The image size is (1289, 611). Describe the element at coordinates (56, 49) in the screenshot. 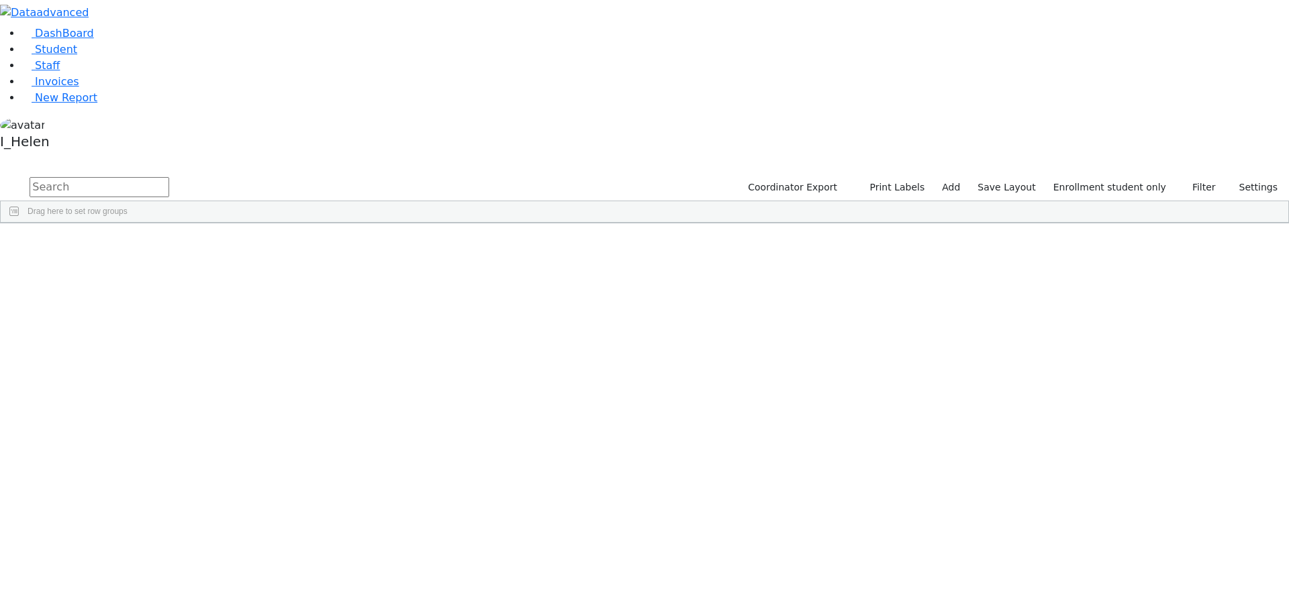

I see `span: Student` at that location.